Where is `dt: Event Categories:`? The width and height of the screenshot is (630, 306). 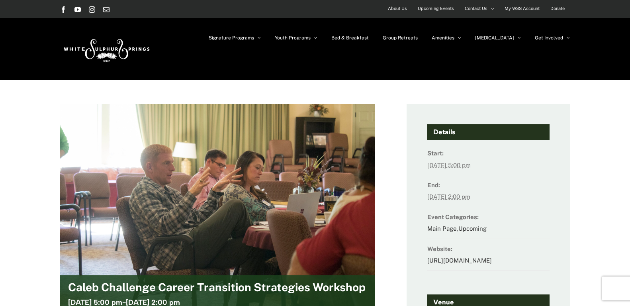
dt: Event Categories: is located at coordinates (488, 217).